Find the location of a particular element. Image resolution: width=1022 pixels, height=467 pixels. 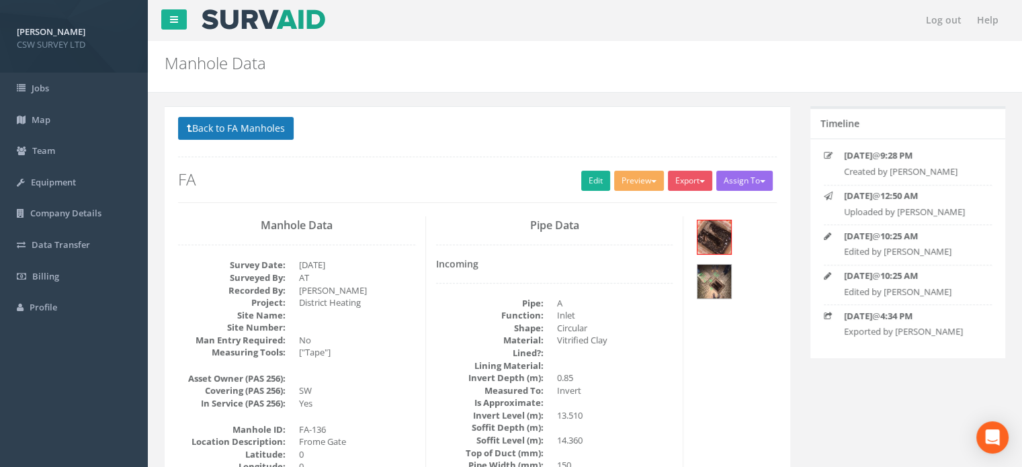

dd: District Heating is located at coordinates (357, 302).